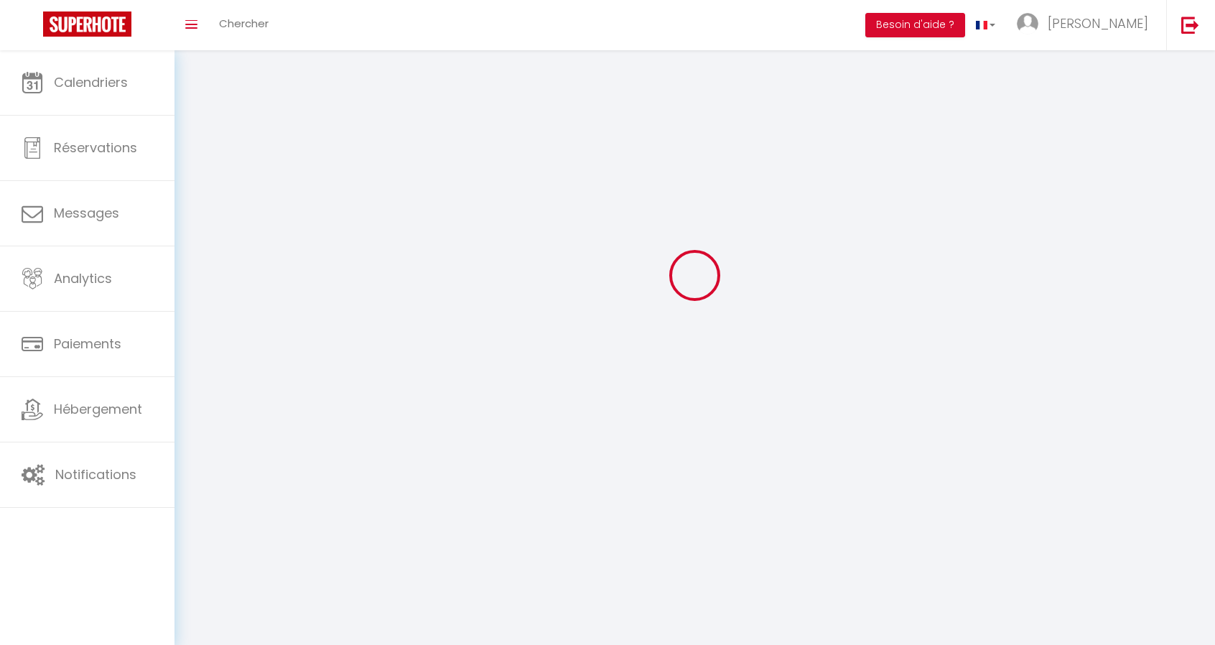 The width and height of the screenshot is (1215, 645). Describe the element at coordinates (33, 27) in the screenshot. I see `button: Ouvrir le widget de chat LiveChat` at that location.